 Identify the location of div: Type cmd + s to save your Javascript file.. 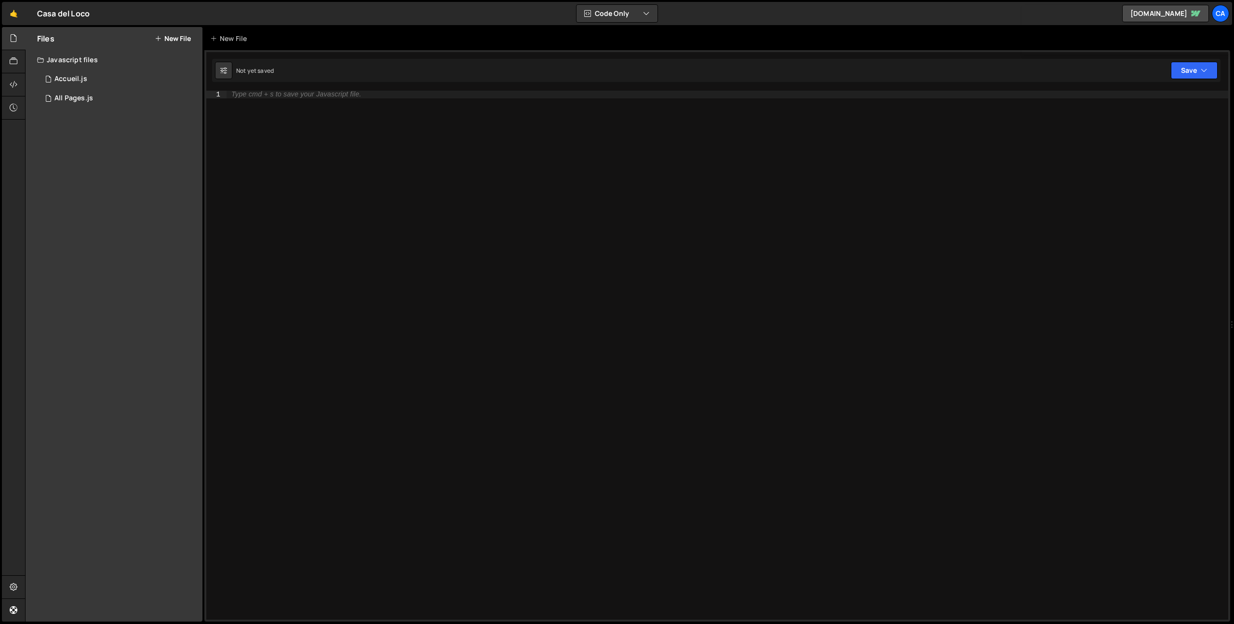
(296, 94).